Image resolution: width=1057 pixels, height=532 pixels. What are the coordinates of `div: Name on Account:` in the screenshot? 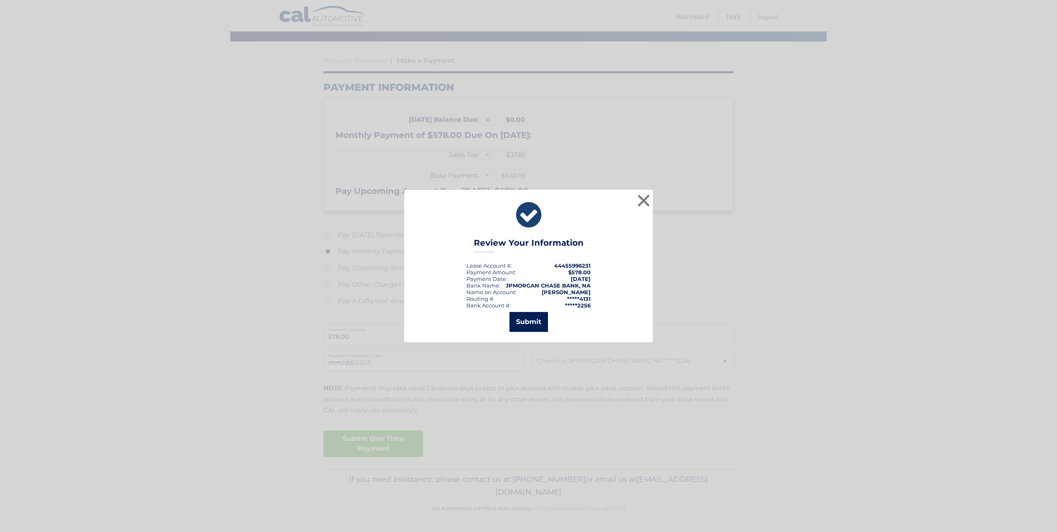 It's located at (491, 292).